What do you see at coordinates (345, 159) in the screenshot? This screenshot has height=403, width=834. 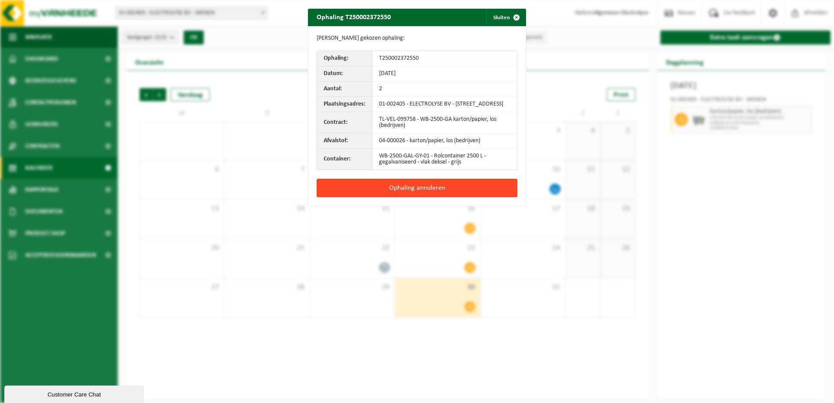 I see `th: Container:` at bounding box center [345, 159].